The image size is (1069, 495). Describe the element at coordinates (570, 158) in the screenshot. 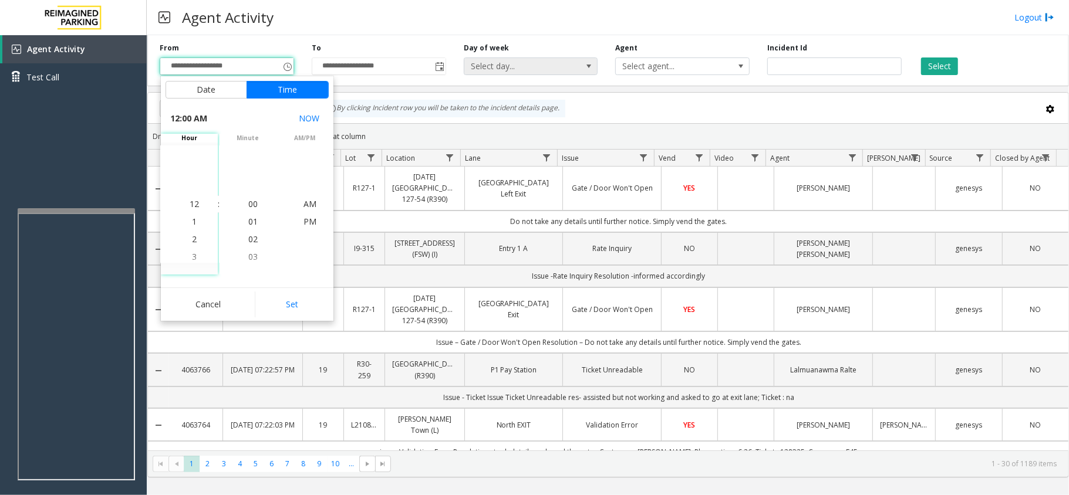

I see `span: Issue` at that location.